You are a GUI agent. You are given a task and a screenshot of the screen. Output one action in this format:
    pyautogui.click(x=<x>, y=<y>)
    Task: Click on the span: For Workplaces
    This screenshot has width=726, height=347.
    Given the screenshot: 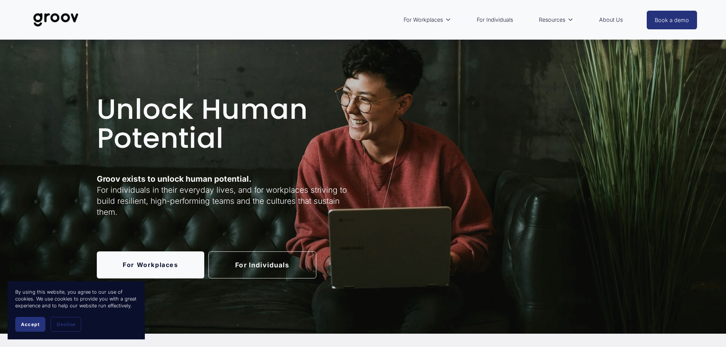 What is the action you would take?
    pyautogui.click(x=423, y=20)
    